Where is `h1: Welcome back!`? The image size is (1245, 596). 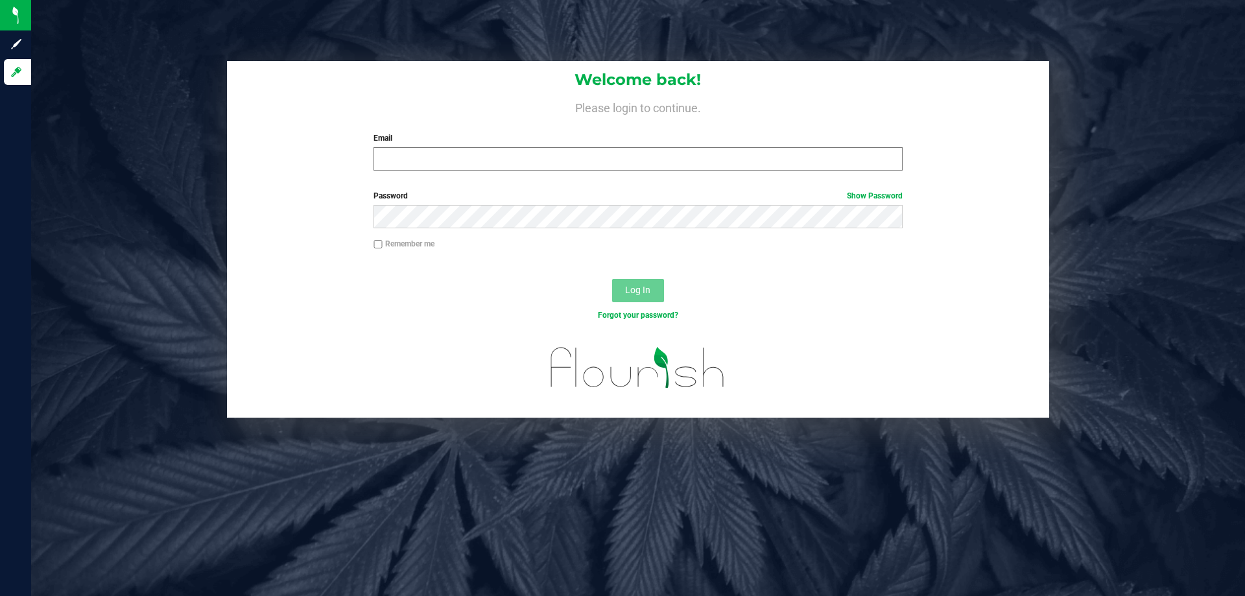
h1: Welcome back! is located at coordinates (638, 80).